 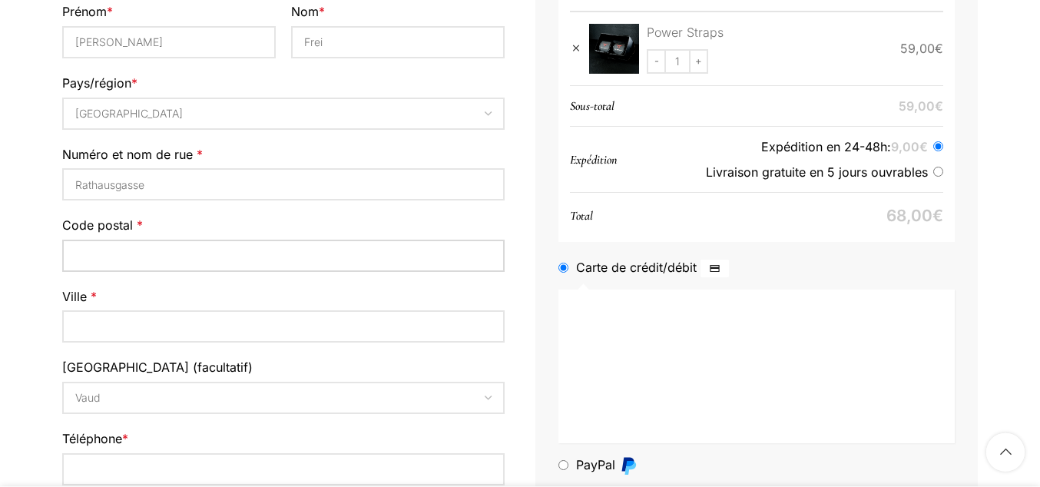 I want to click on span: (facultatif), so click(x=223, y=367).